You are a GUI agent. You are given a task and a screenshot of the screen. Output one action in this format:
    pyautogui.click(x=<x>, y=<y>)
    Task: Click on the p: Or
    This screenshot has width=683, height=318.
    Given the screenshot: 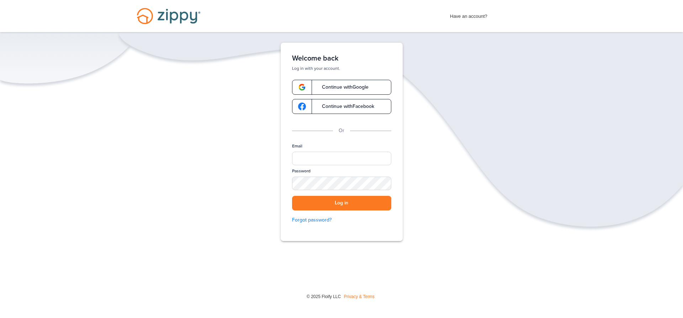 What is the action you would take?
    pyautogui.click(x=342, y=131)
    